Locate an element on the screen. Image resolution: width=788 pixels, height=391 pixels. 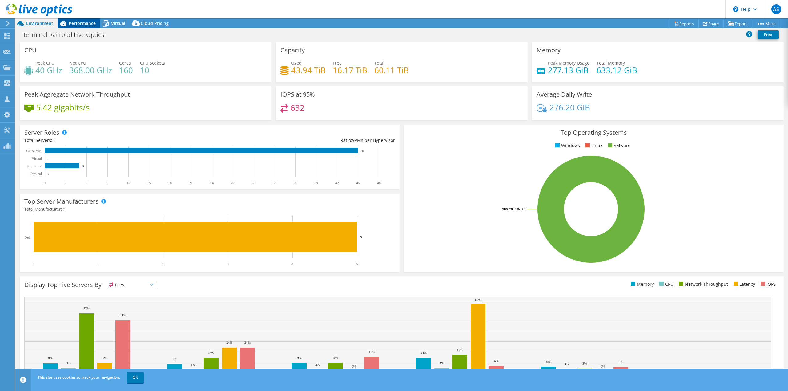
text: 12 is located at coordinates (128, 183).